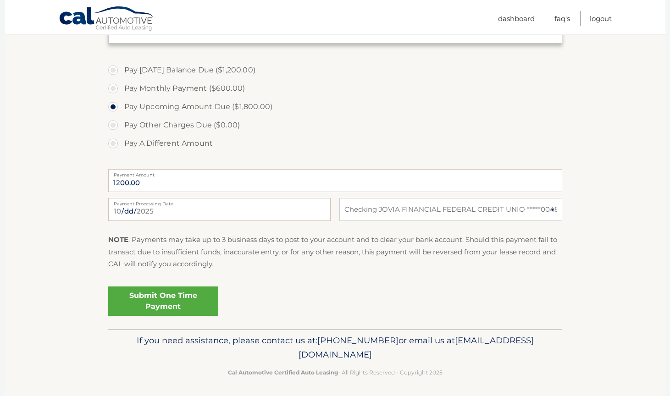 The height and width of the screenshot is (396, 670). Describe the element at coordinates (335, 88) in the screenshot. I see `label: Pay Monthly Payment ($600.00)` at that location.